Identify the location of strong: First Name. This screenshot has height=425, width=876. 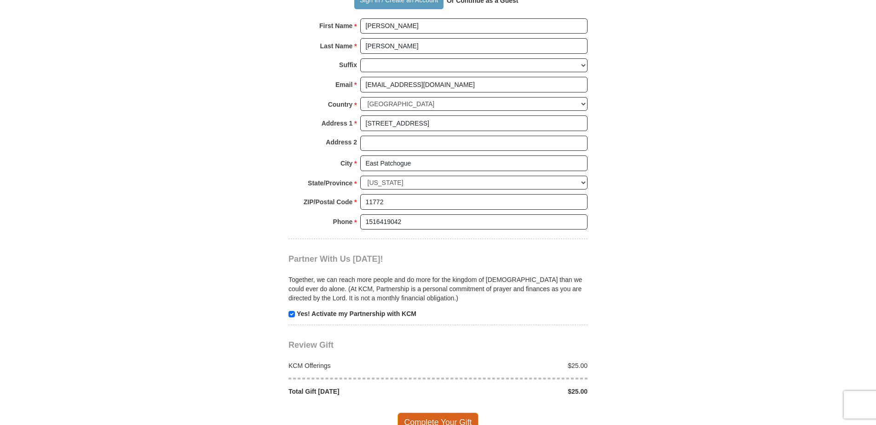
(336, 26).